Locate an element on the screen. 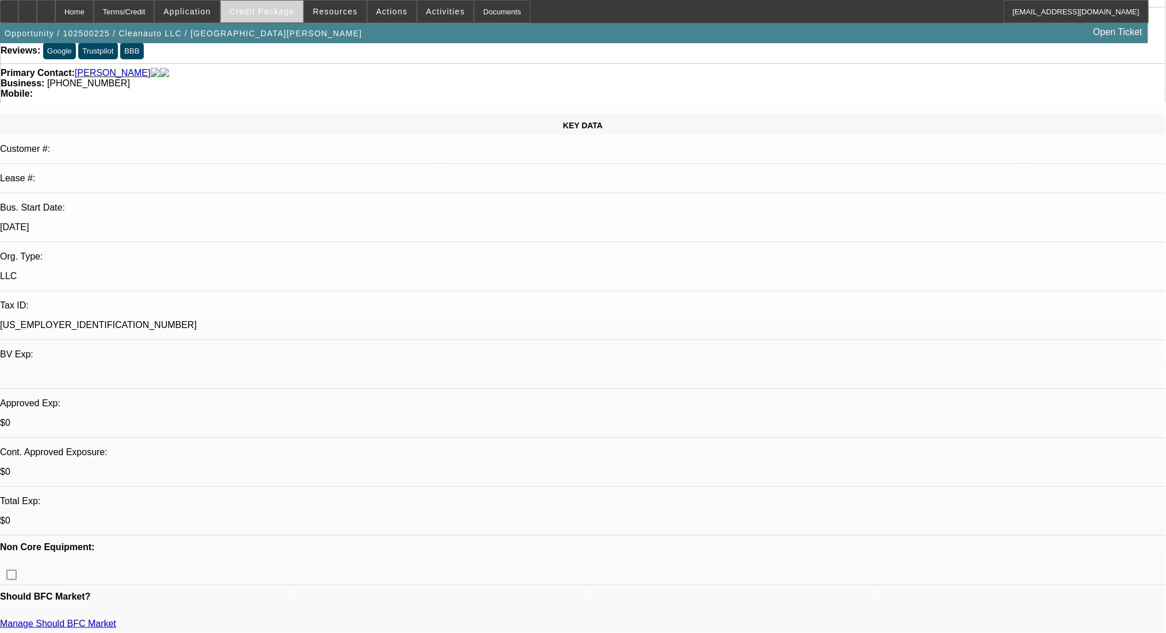  button: Application is located at coordinates (187, 12).